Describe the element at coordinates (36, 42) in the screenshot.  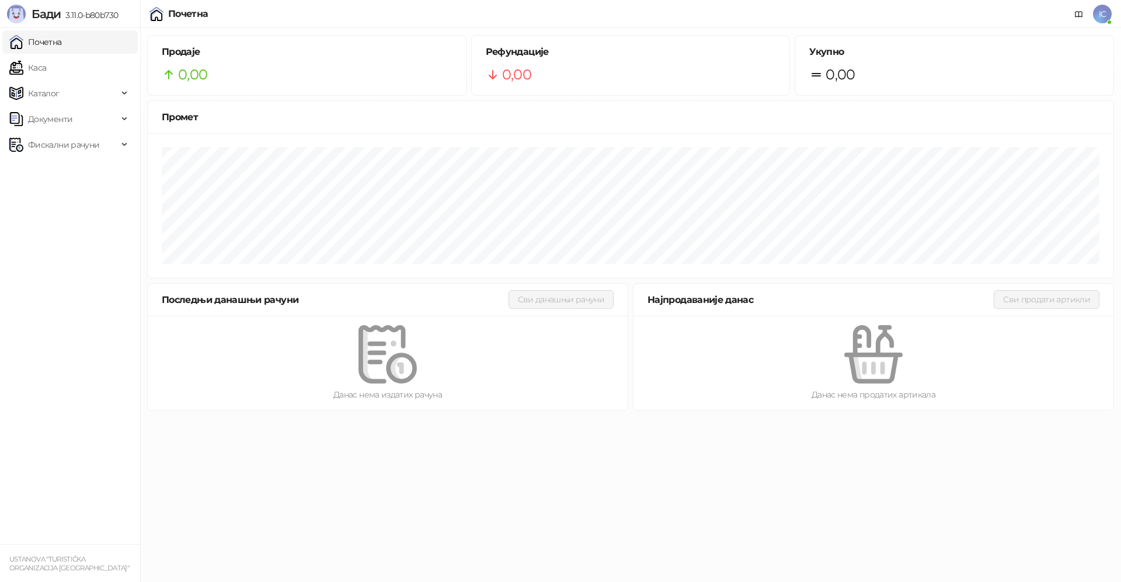
I see `a: Почетна` at that location.